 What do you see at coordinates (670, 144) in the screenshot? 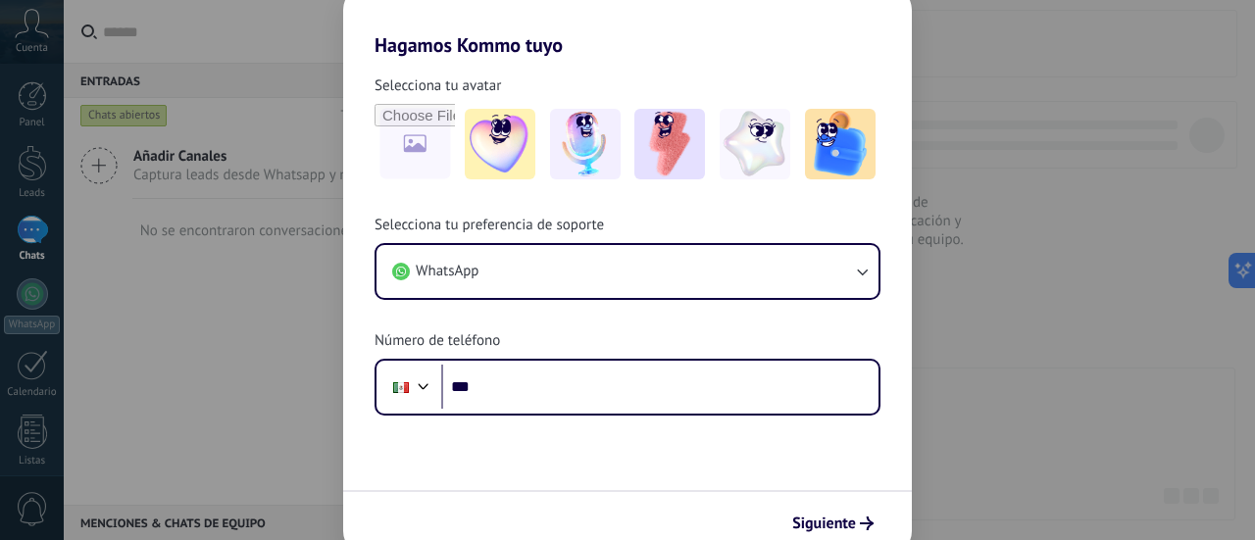
I see `img: -3.jpeg` at bounding box center [670, 144].